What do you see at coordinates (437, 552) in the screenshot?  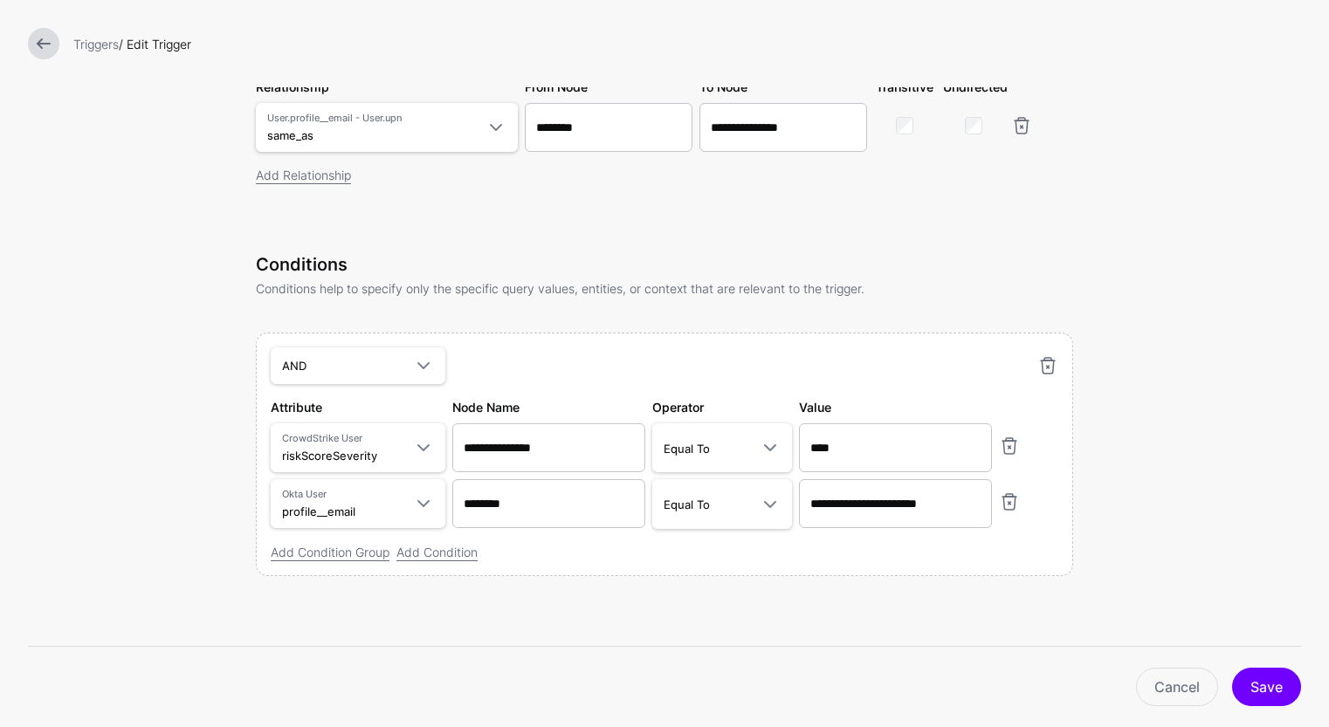 I see `a: Add Condition` at bounding box center [437, 552].